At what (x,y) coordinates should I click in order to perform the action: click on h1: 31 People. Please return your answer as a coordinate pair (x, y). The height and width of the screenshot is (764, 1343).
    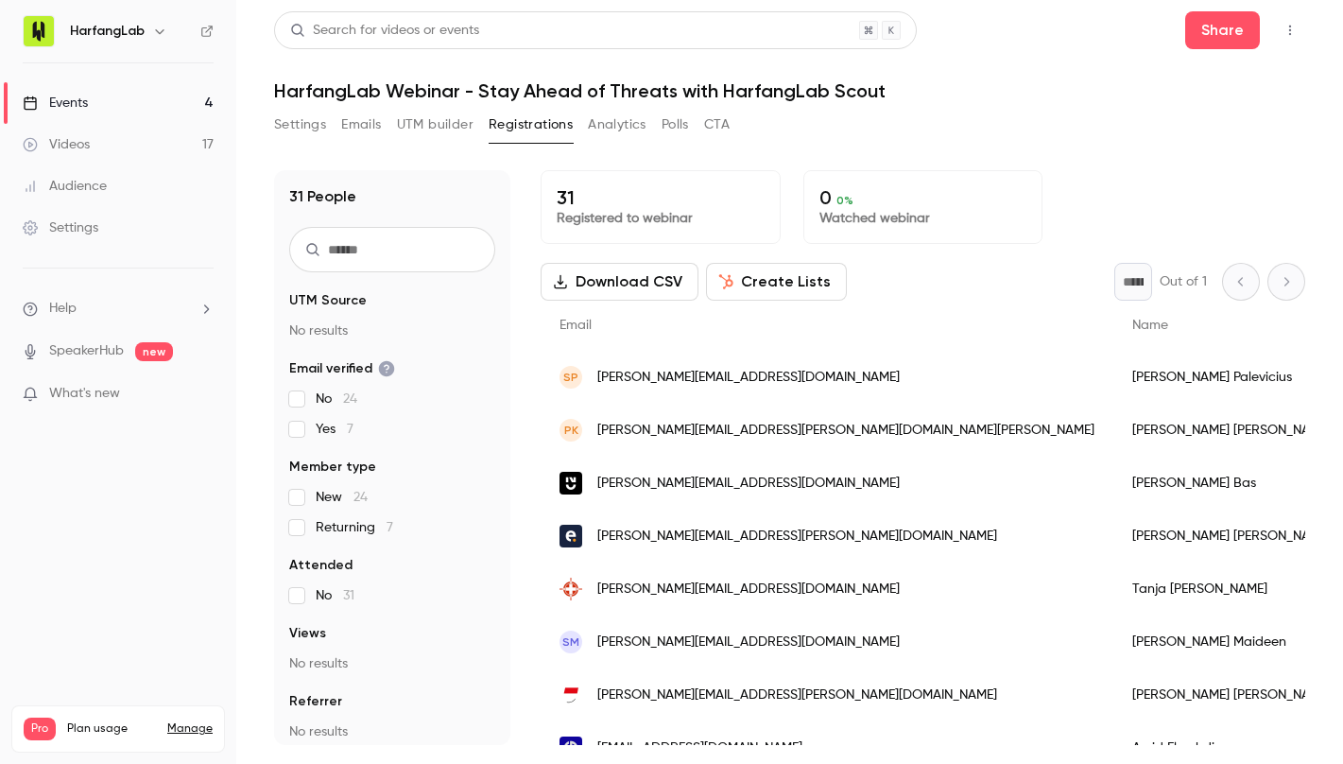
    Looking at the image, I should click on (322, 197).